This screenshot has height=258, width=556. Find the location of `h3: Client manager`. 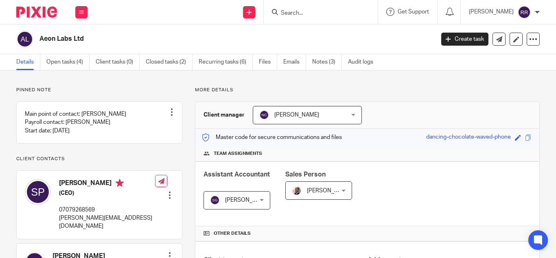

h3: Client manager is located at coordinates (224, 115).